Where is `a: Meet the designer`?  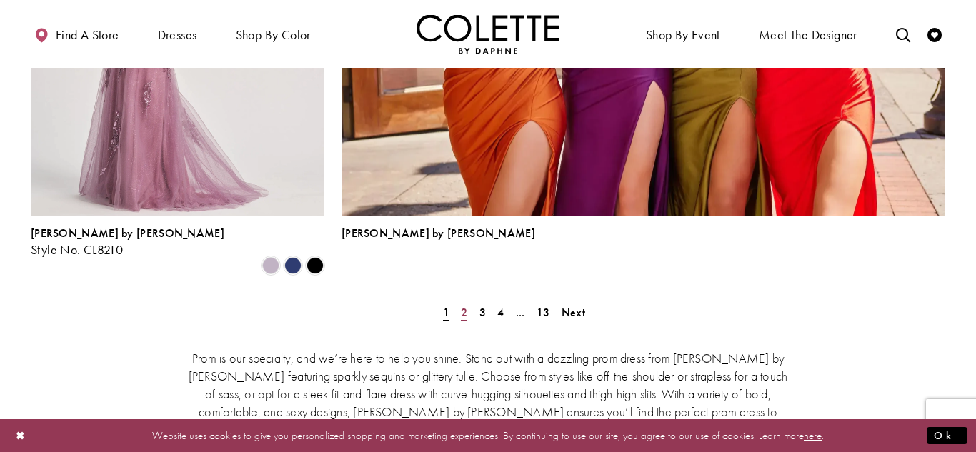 a: Meet the designer is located at coordinates (808, 34).